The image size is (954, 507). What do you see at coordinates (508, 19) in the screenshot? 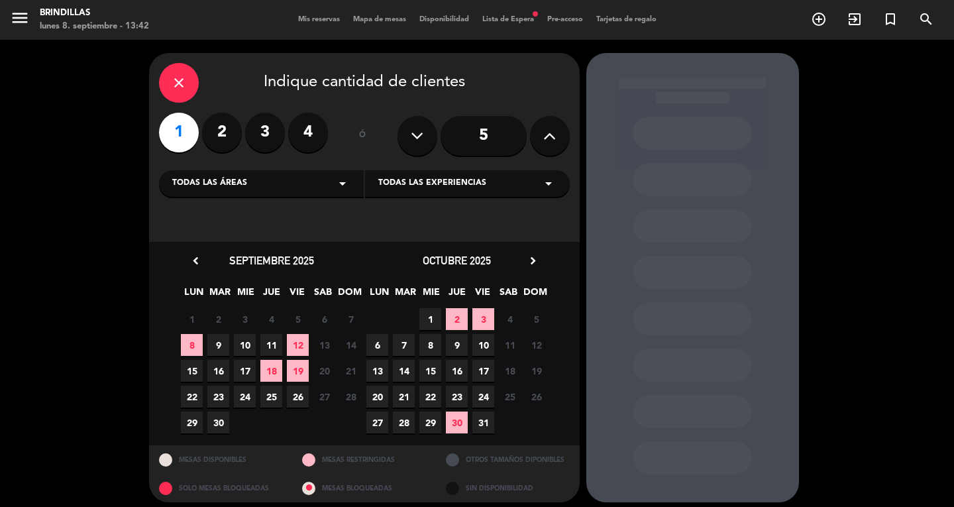
I see `span: Lista de Espera` at bounding box center [508, 19].